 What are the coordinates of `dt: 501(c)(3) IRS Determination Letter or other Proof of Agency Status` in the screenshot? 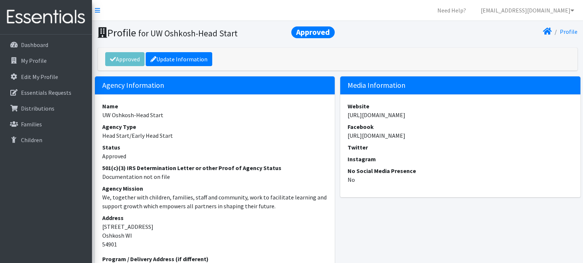 It's located at (215, 168).